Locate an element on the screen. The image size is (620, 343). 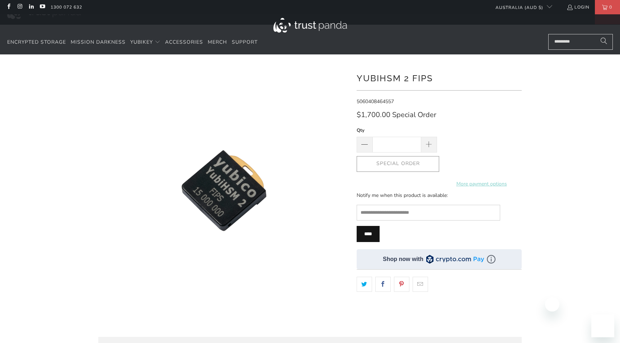
a: Share this on Facebook is located at coordinates (383, 285).